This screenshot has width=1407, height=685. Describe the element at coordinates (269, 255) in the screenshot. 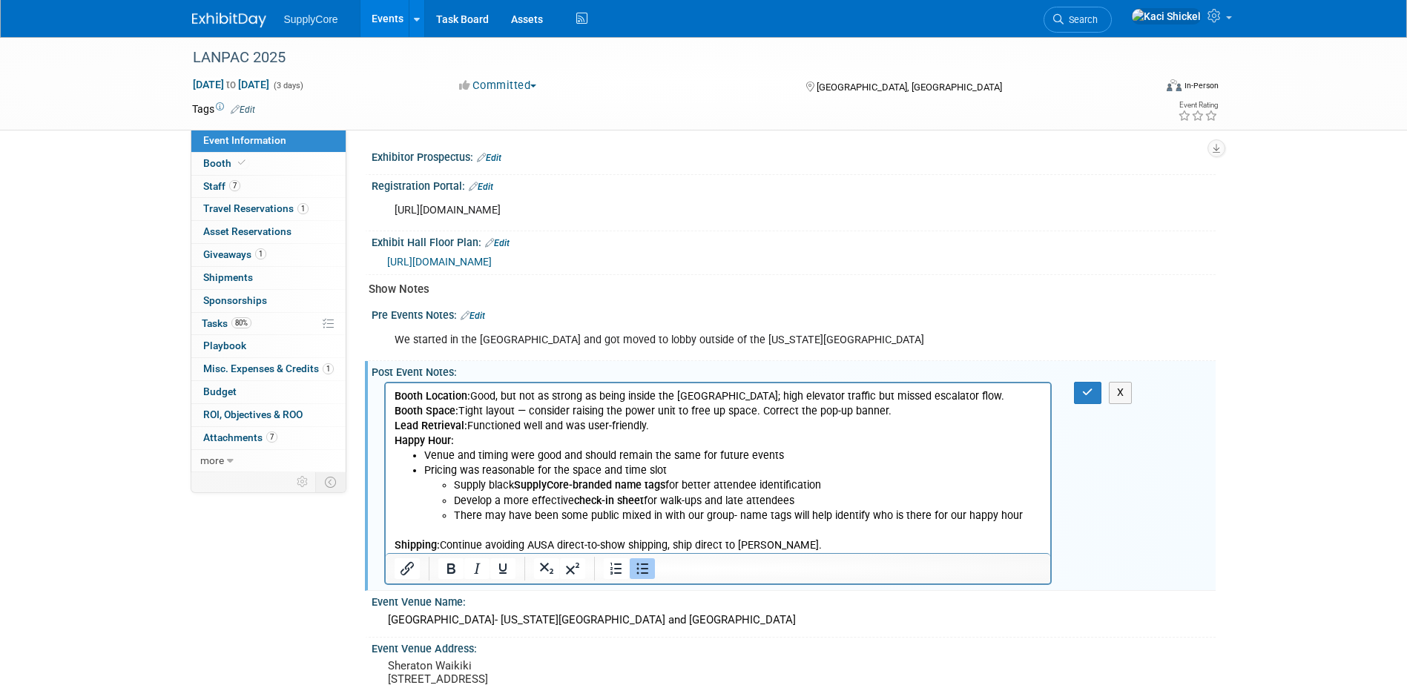

I see `a: Giveaways1` at that location.